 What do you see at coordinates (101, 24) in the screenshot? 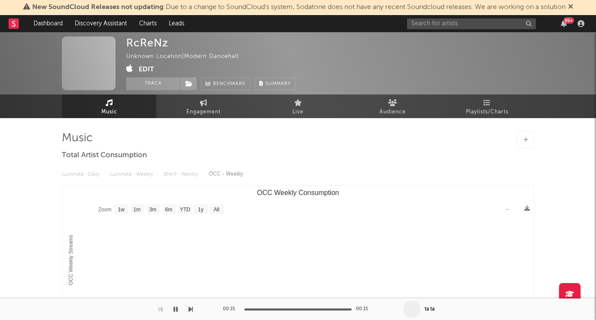
I see `a: Discovery Assistant` at bounding box center [101, 24].